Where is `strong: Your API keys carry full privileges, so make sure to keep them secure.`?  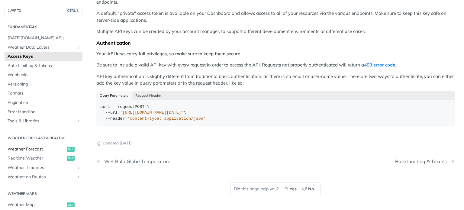
strong: Your API keys carry full privileges, so make sure to keep them secure. is located at coordinates (169, 53).